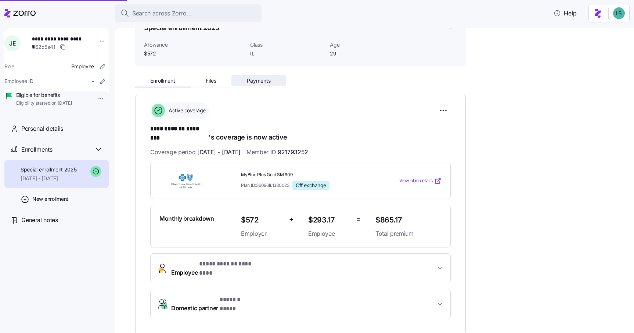 This screenshot has height=333, width=634. I want to click on a: View plan details, so click(420, 181).